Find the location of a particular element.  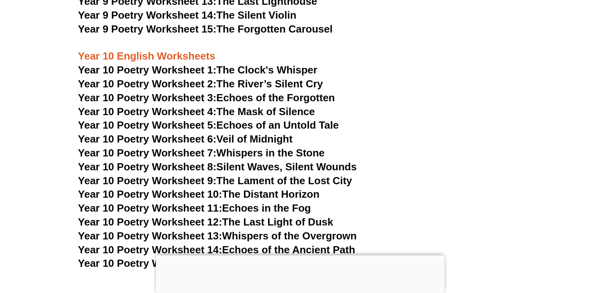

span: Year 10 Poetry Worksheet 7: is located at coordinates (147, 153).